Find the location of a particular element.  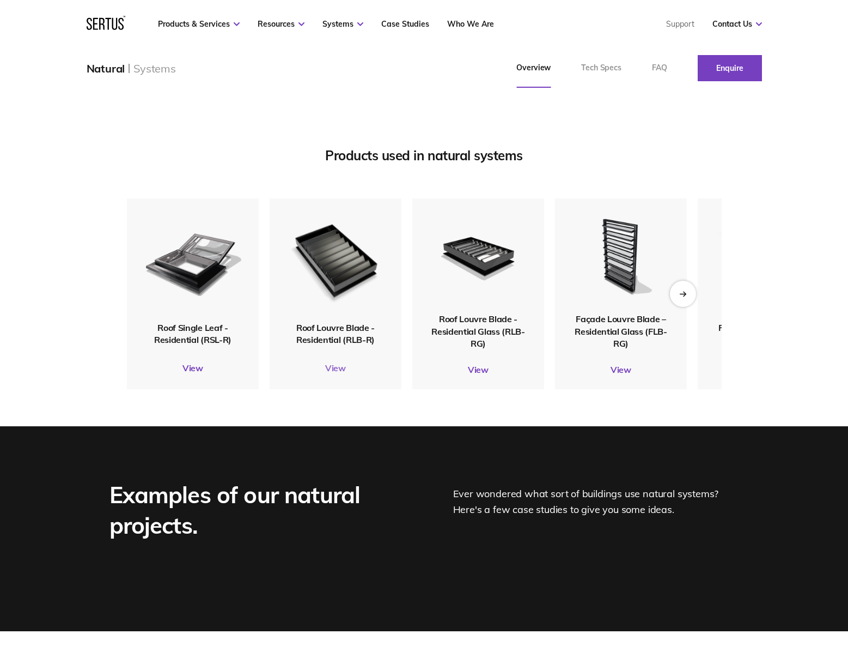

span: Façade Louvre Blade – Residential (FLB-R) is located at coordinates (763, 333).